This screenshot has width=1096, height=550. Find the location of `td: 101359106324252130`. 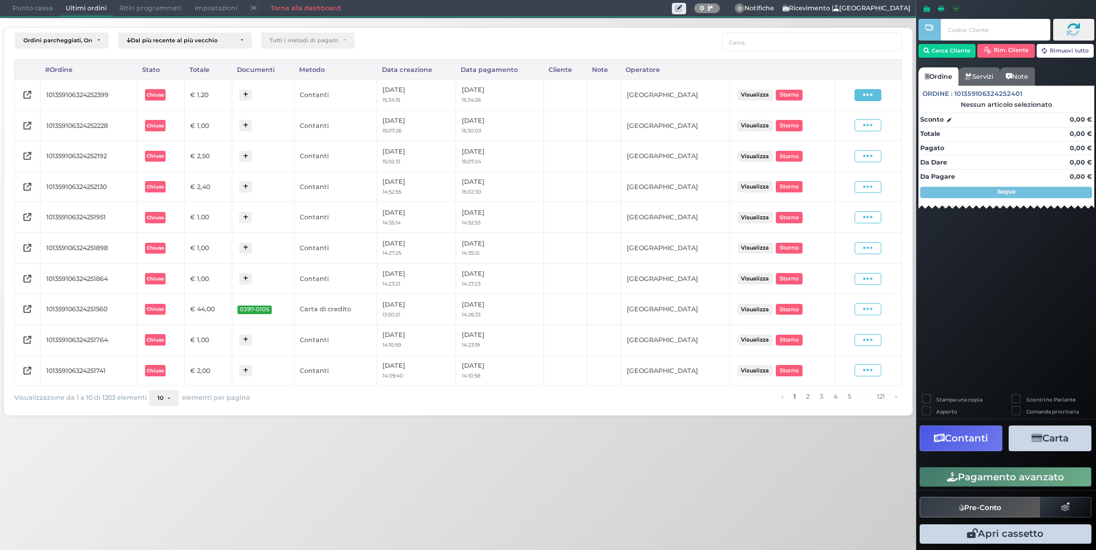

td: 101359106324252130 is located at coordinates (89, 187).